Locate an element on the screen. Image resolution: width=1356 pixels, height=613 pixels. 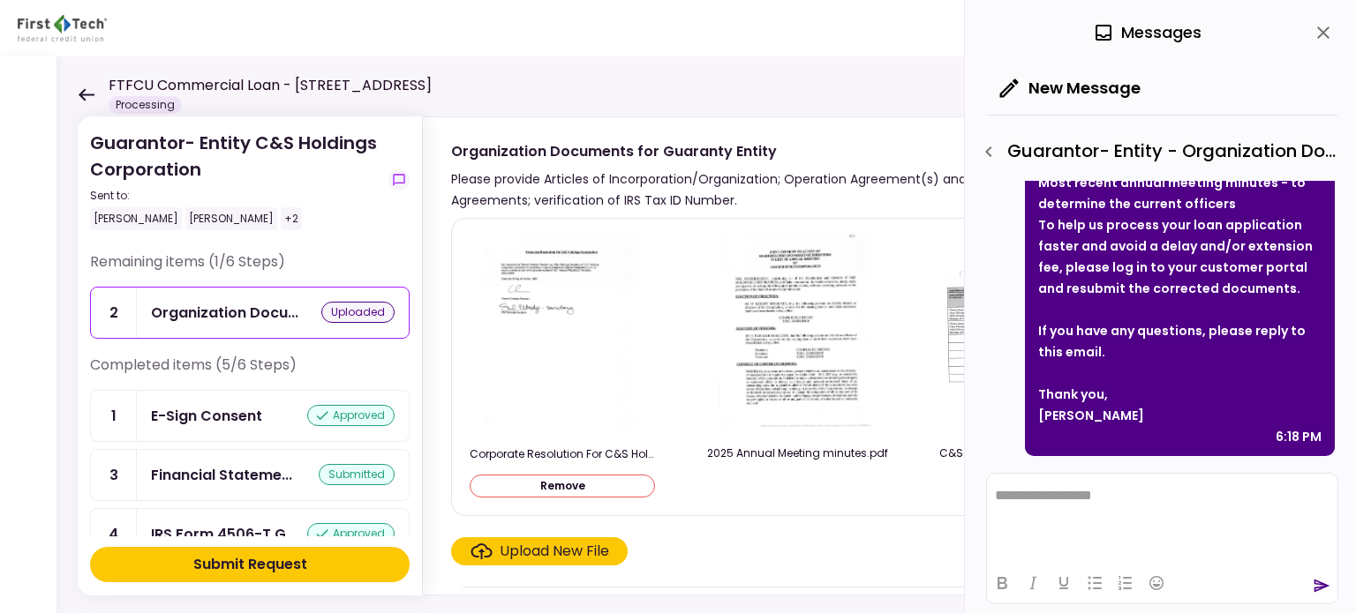
a: 1E-Sign Consentapproved is located at coordinates (250, 416).